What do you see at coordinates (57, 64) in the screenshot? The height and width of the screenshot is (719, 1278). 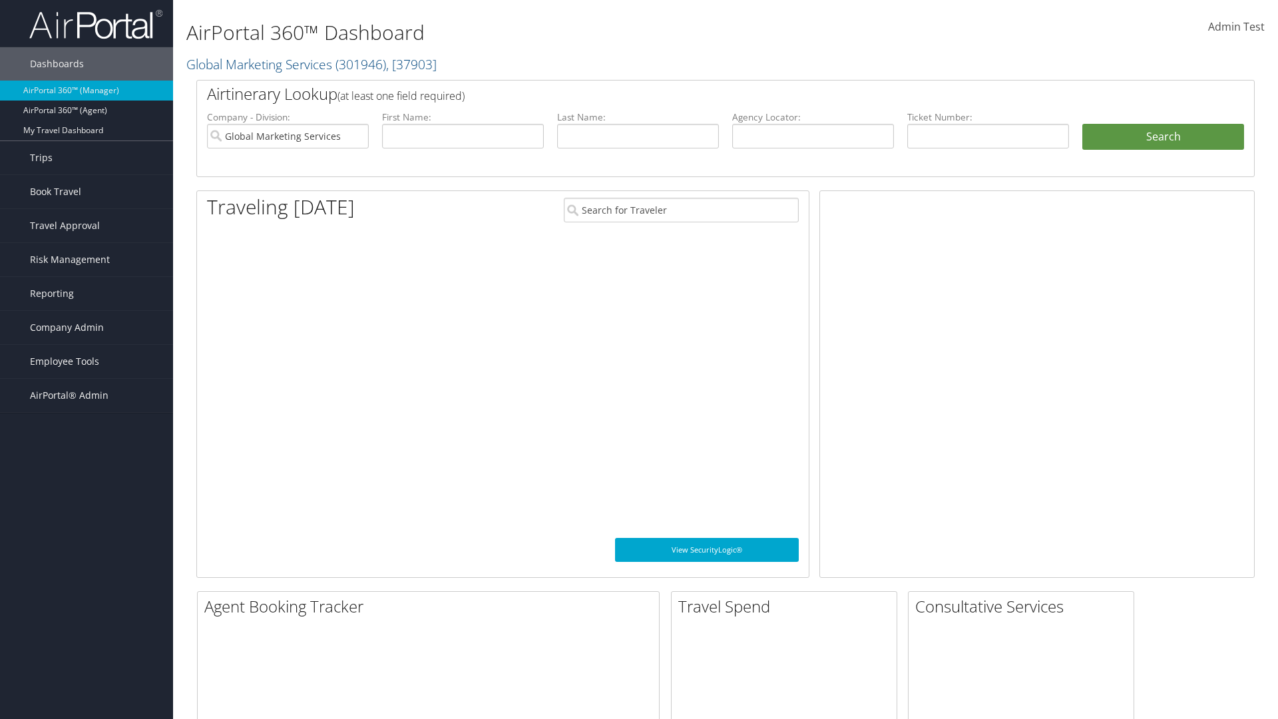 I see `span: Dashboards` at bounding box center [57, 64].